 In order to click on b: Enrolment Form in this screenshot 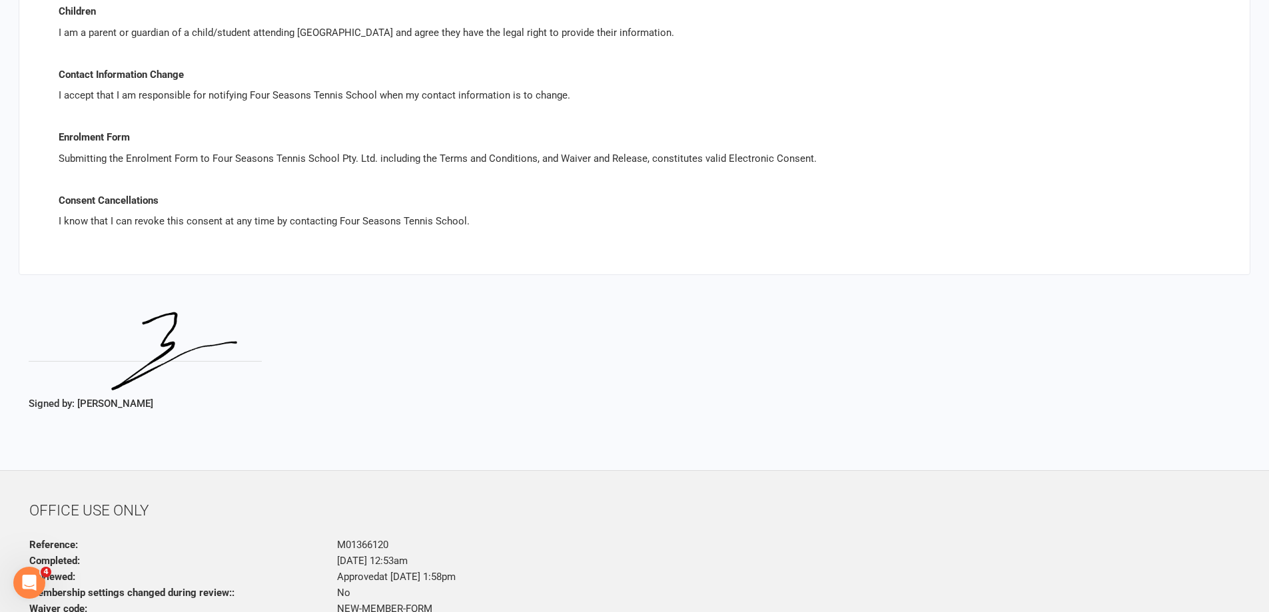, I will do `click(94, 137)`.